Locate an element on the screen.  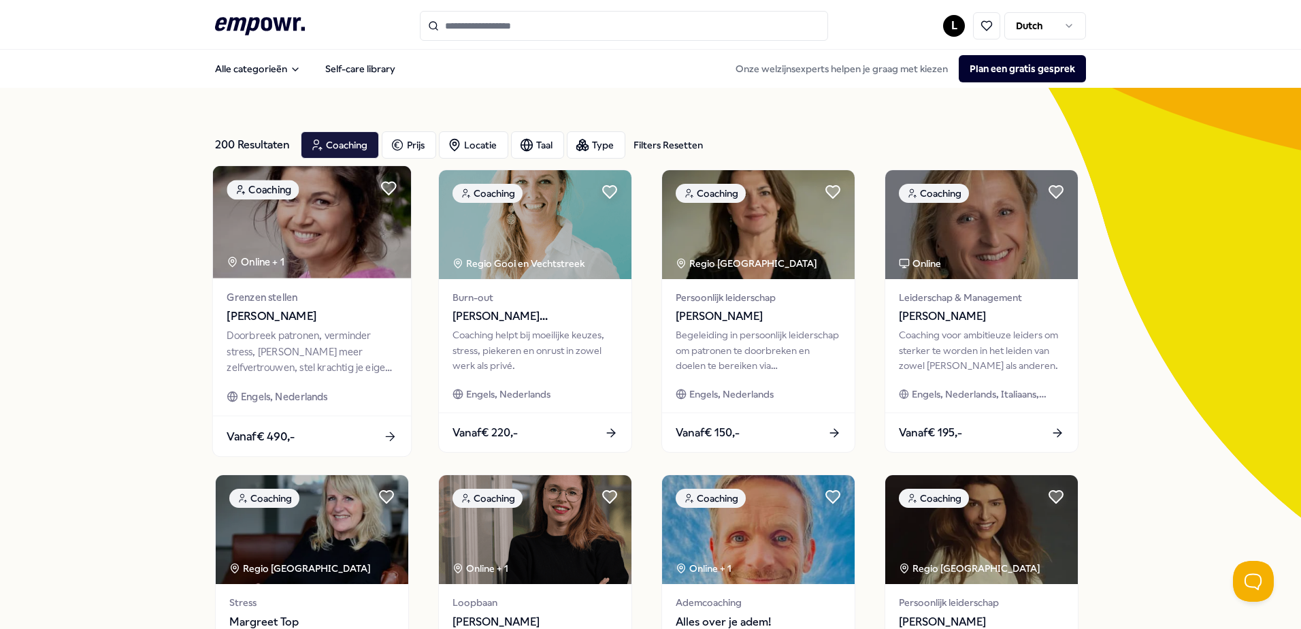
span: Vanaf € 150,- is located at coordinates (708, 433).